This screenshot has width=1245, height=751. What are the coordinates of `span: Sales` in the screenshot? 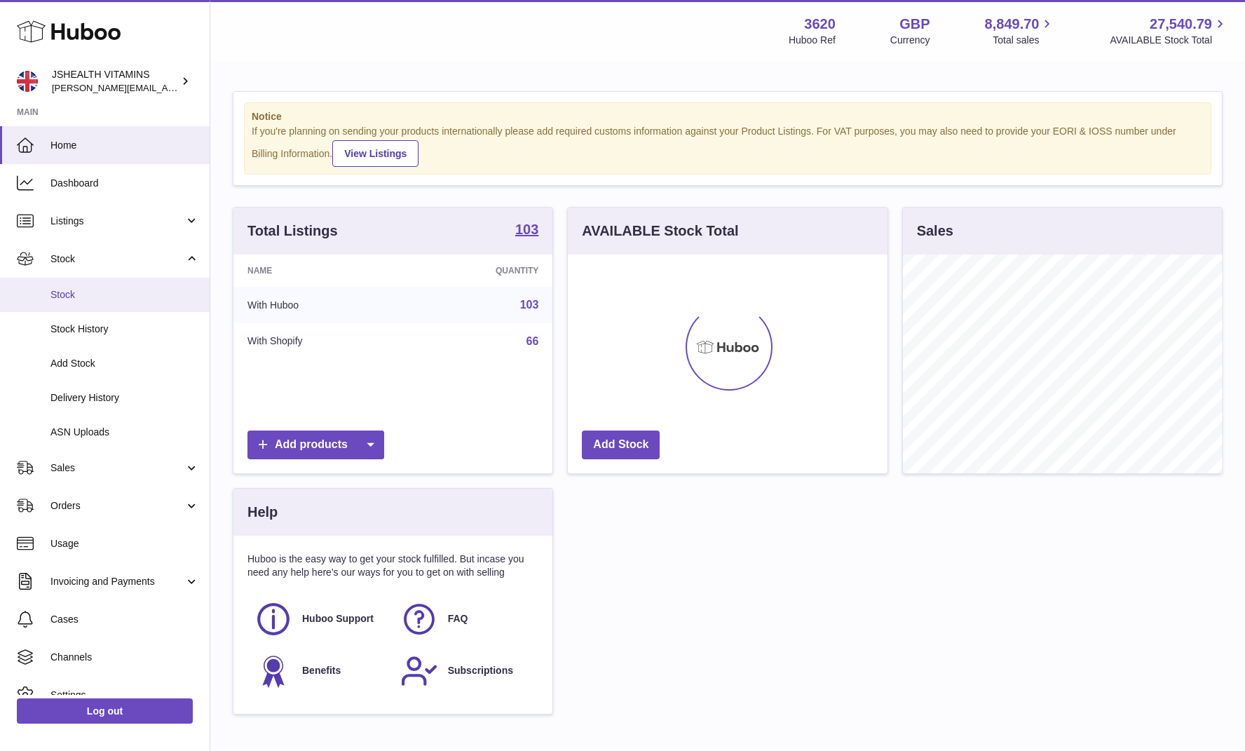 It's located at (117, 468).